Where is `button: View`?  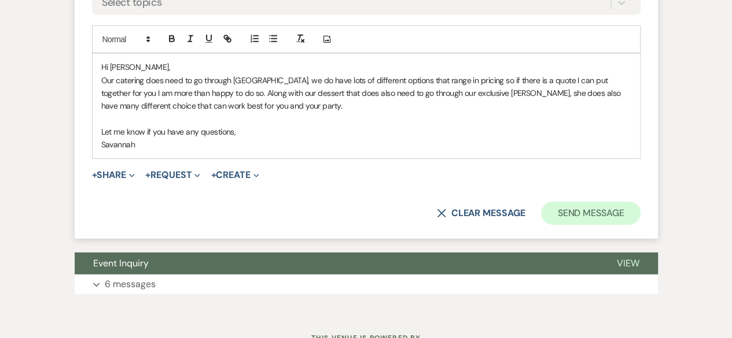 button: View is located at coordinates (628, 264).